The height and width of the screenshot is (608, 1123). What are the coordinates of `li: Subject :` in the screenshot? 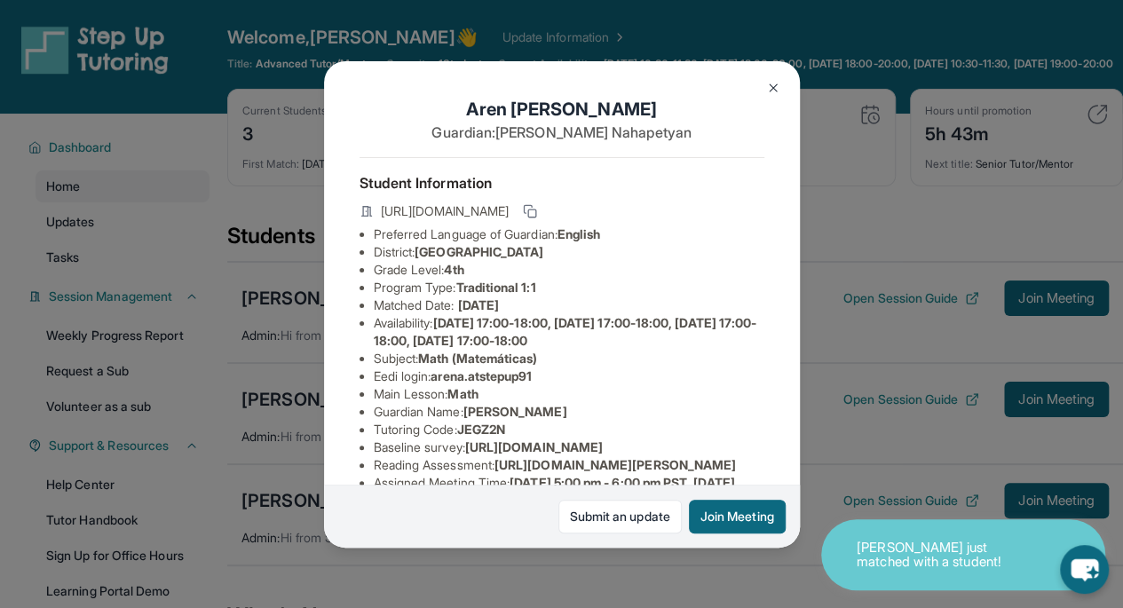 It's located at (569, 359).